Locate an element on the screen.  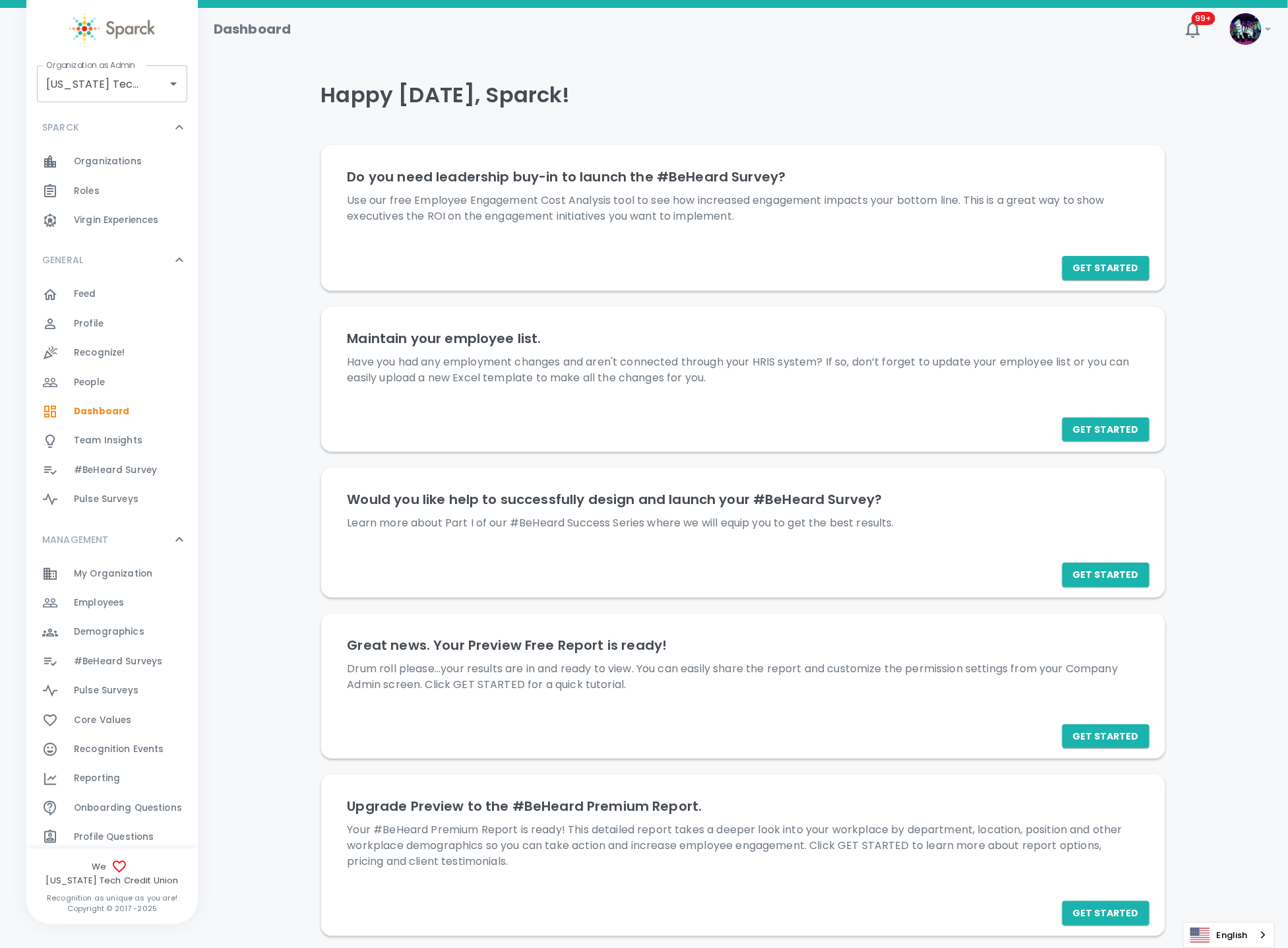
div: Employees is located at coordinates (112, 603).